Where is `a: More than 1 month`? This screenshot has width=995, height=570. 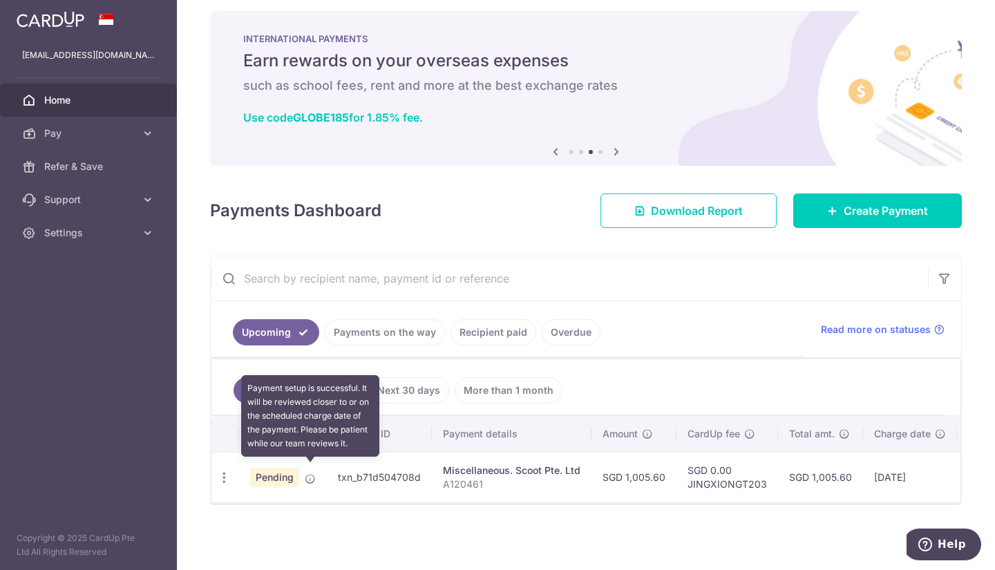
a: More than 1 month is located at coordinates (508, 390).